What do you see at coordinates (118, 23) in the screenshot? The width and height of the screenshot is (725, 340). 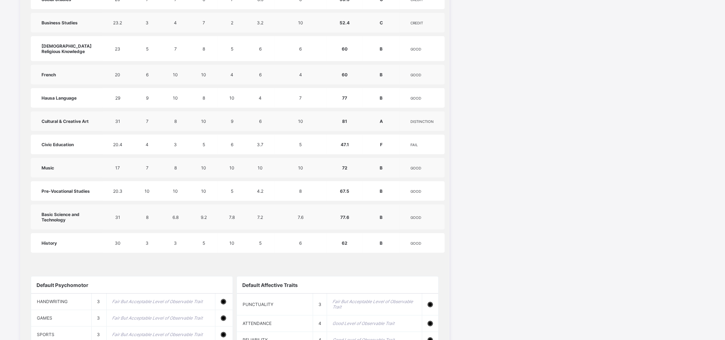 I see `span: 23.2` at bounding box center [118, 23].